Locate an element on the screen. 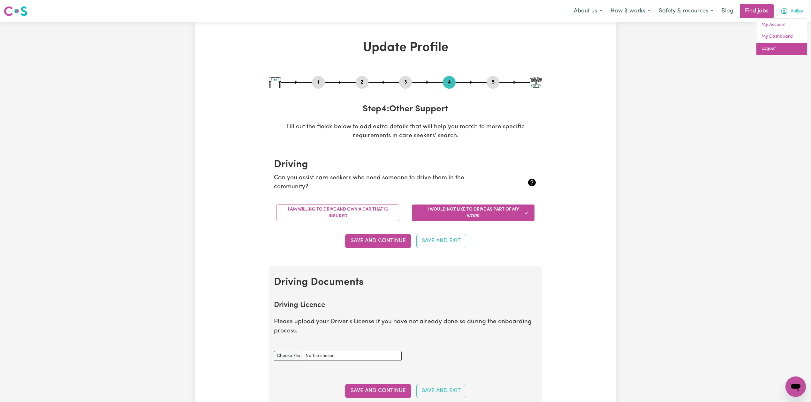 Image resolution: width=811 pixels, height=402 pixels. h2: Driving Documents is located at coordinates (406, 283).